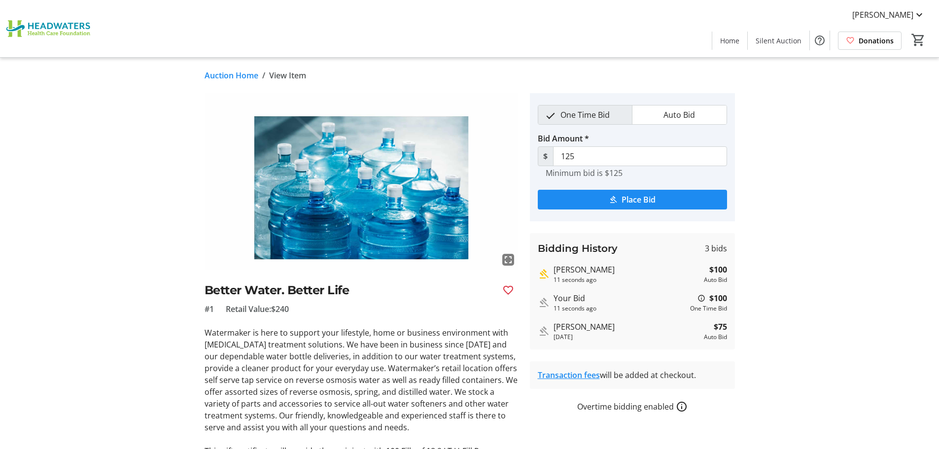 The width and height of the screenshot is (939, 449). What do you see at coordinates (287, 75) in the screenshot?
I see `span: View Item` at bounding box center [287, 75].